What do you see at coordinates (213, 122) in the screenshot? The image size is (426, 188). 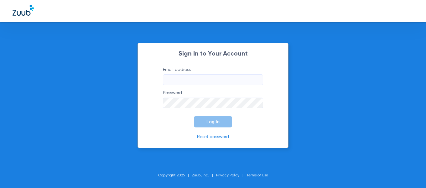 I see `span: Log In` at bounding box center [213, 122].